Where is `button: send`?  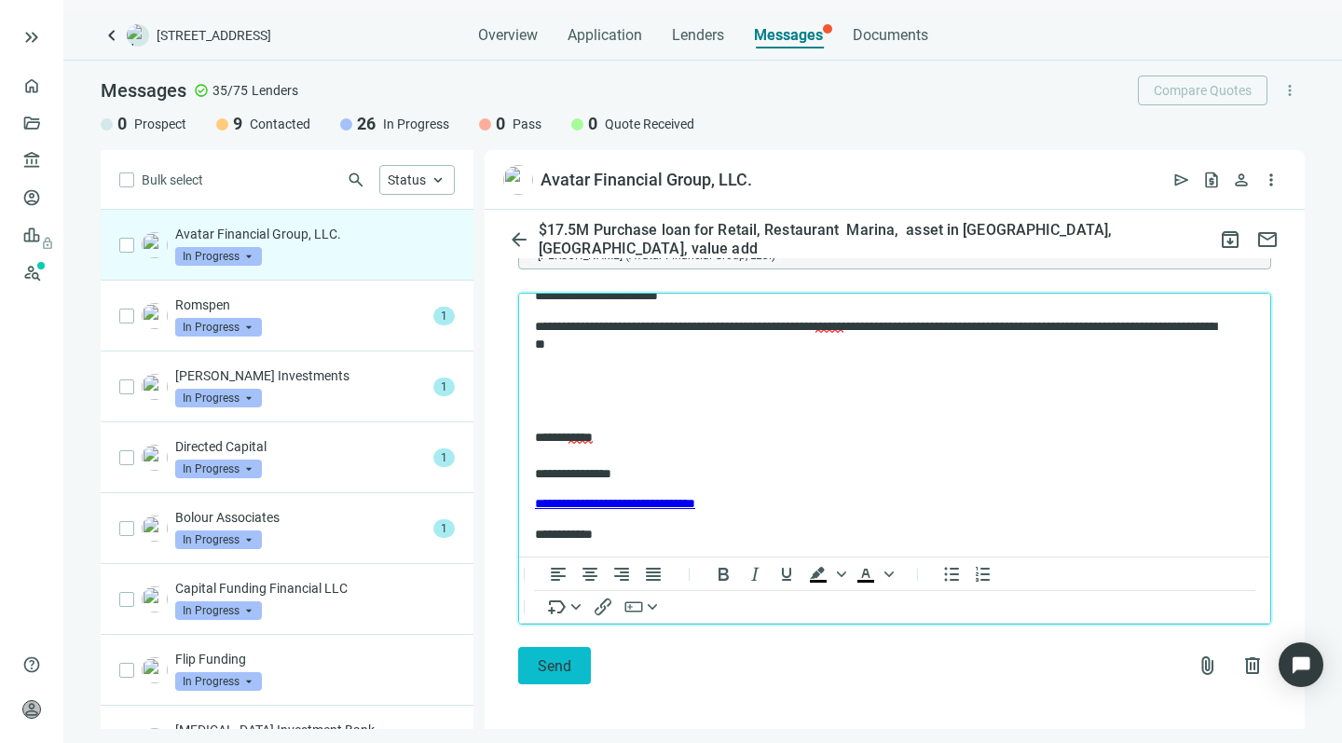 button: send is located at coordinates (1182, 180).